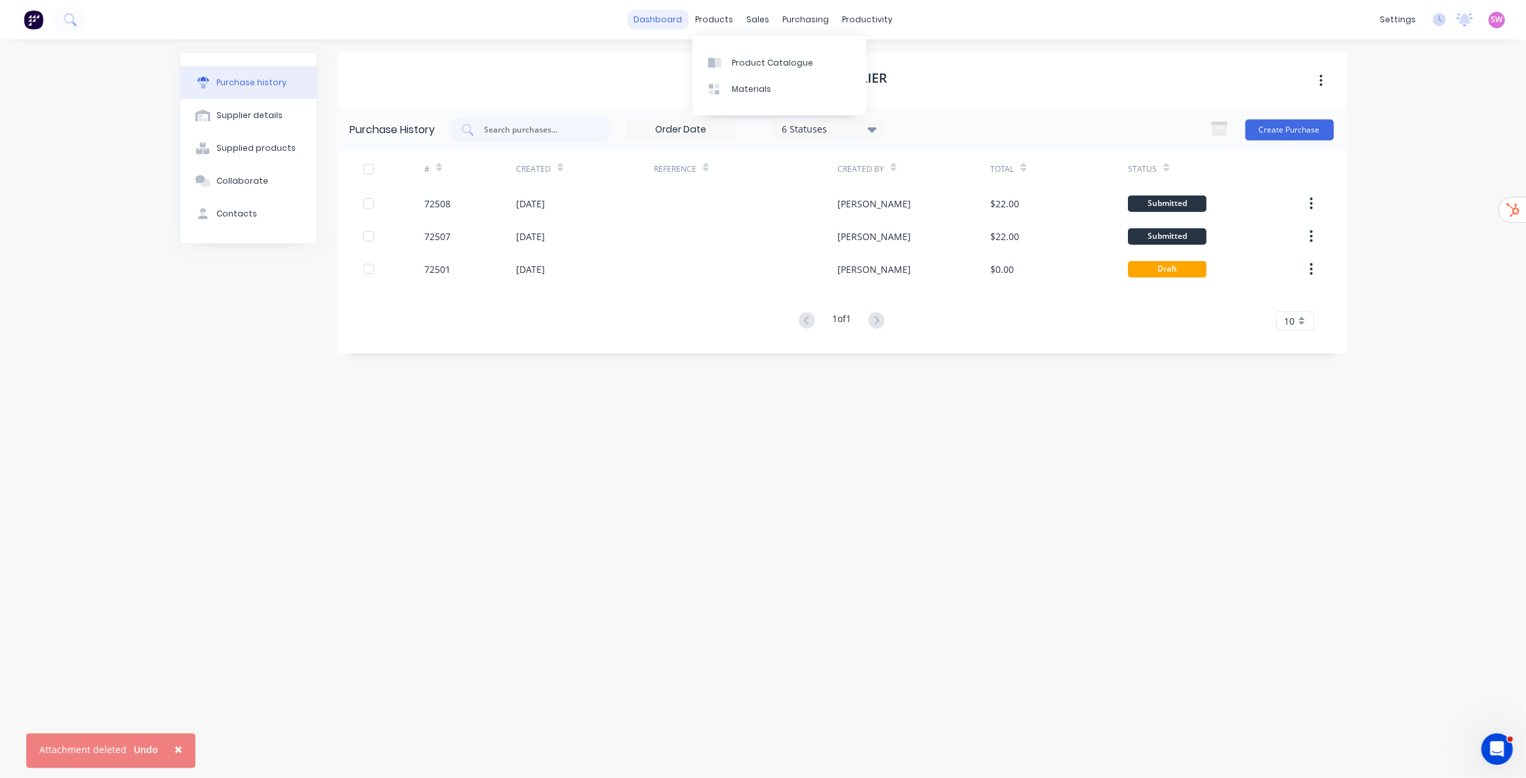  Describe the element at coordinates (860, 169) in the screenshot. I see `div: Created By` at that location.